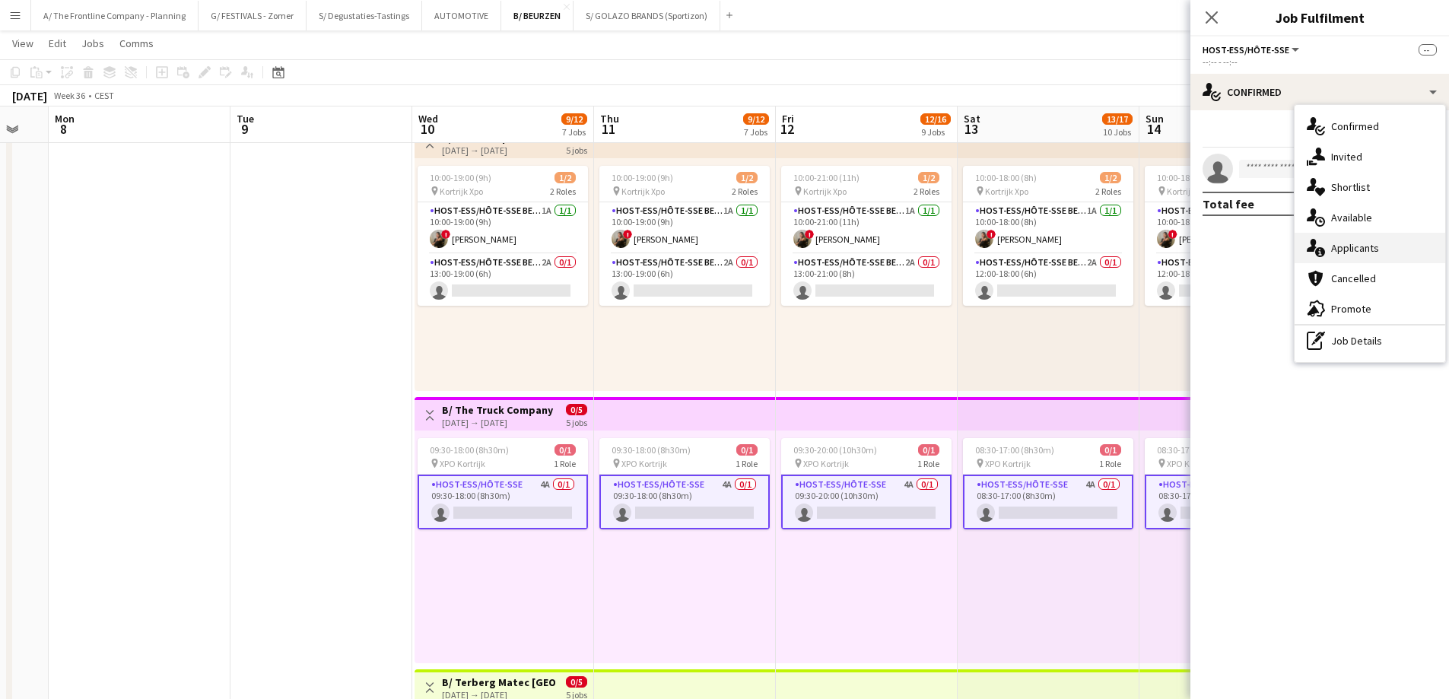 Image resolution: width=1449 pixels, height=699 pixels. Describe the element at coordinates (1230, 236) in the screenshot. I see `app-job-card: 10:00-18:00 (8h)1/2 Kortrijk Xpo2 RolesHost-ess/Hôte-sse Beurs - Foire1A1/110:00-18:00 (8h)![PERS...` at that location.